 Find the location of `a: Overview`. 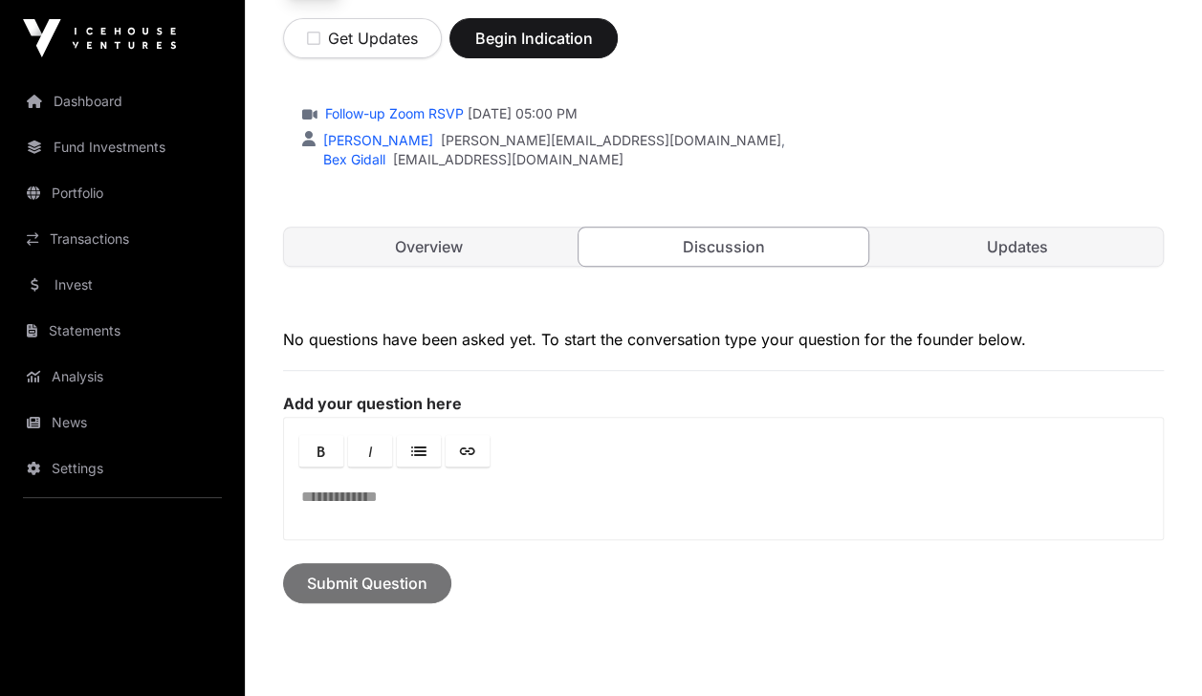

a: Overview is located at coordinates (429, 247).